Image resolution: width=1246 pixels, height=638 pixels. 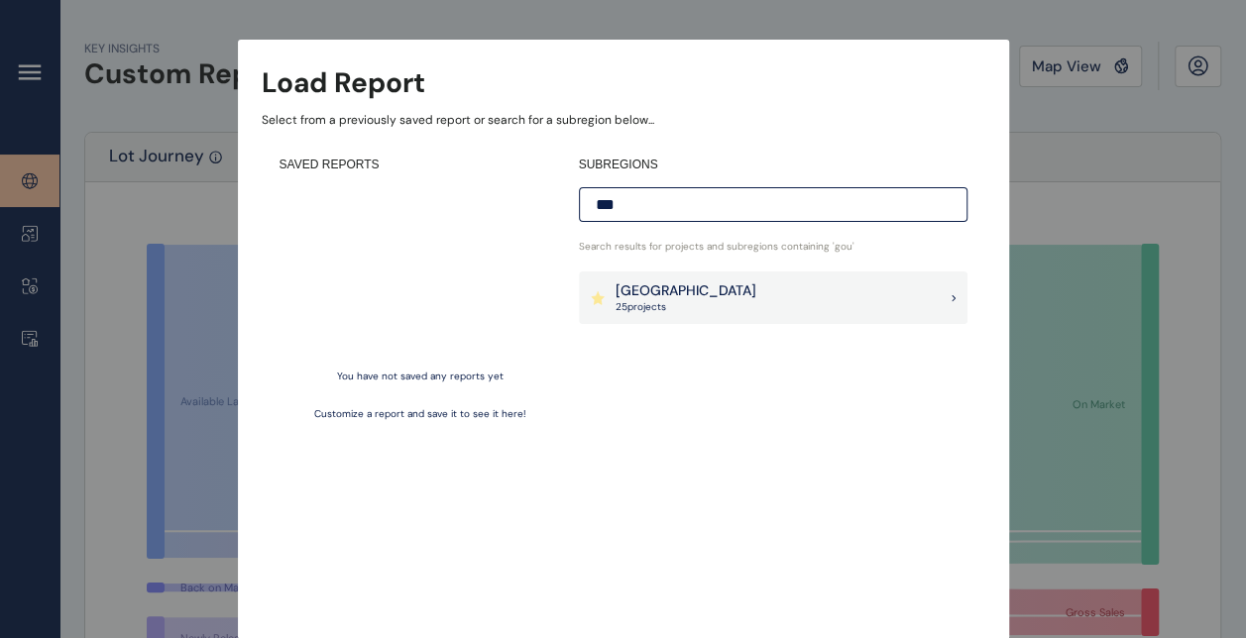 What do you see at coordinates (343, 82) in the screenshot?
I see `h3: Load Report` at bounding box center [343, 82].